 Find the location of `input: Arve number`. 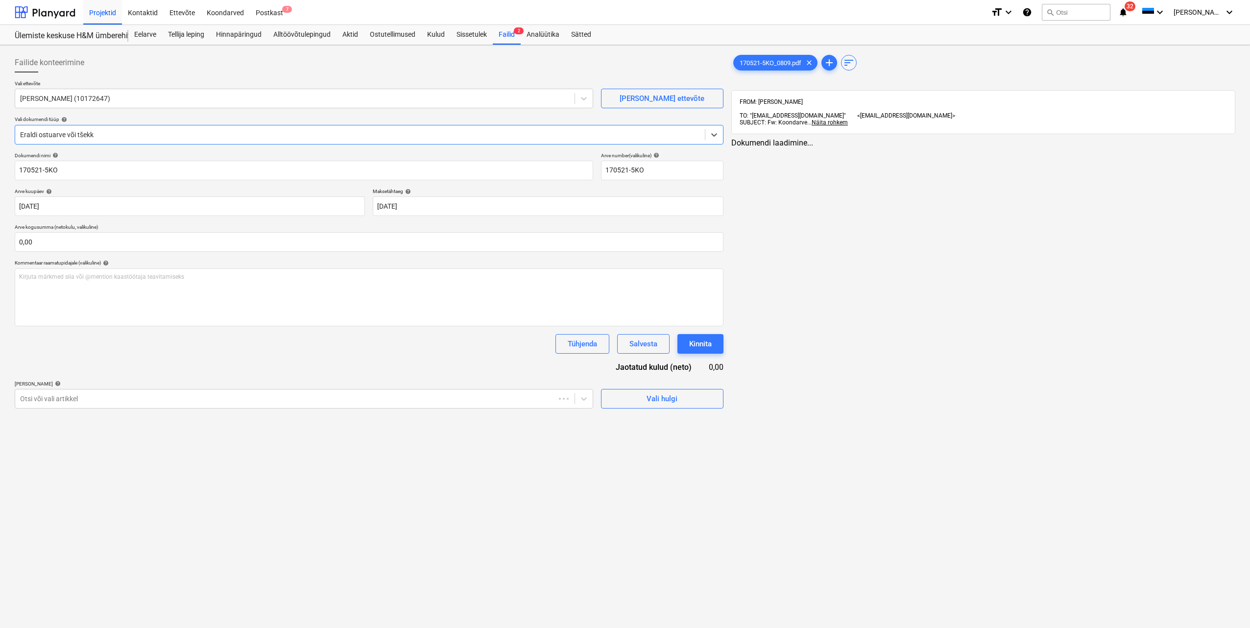

input: Arve number is located at coordinates (662, 170).